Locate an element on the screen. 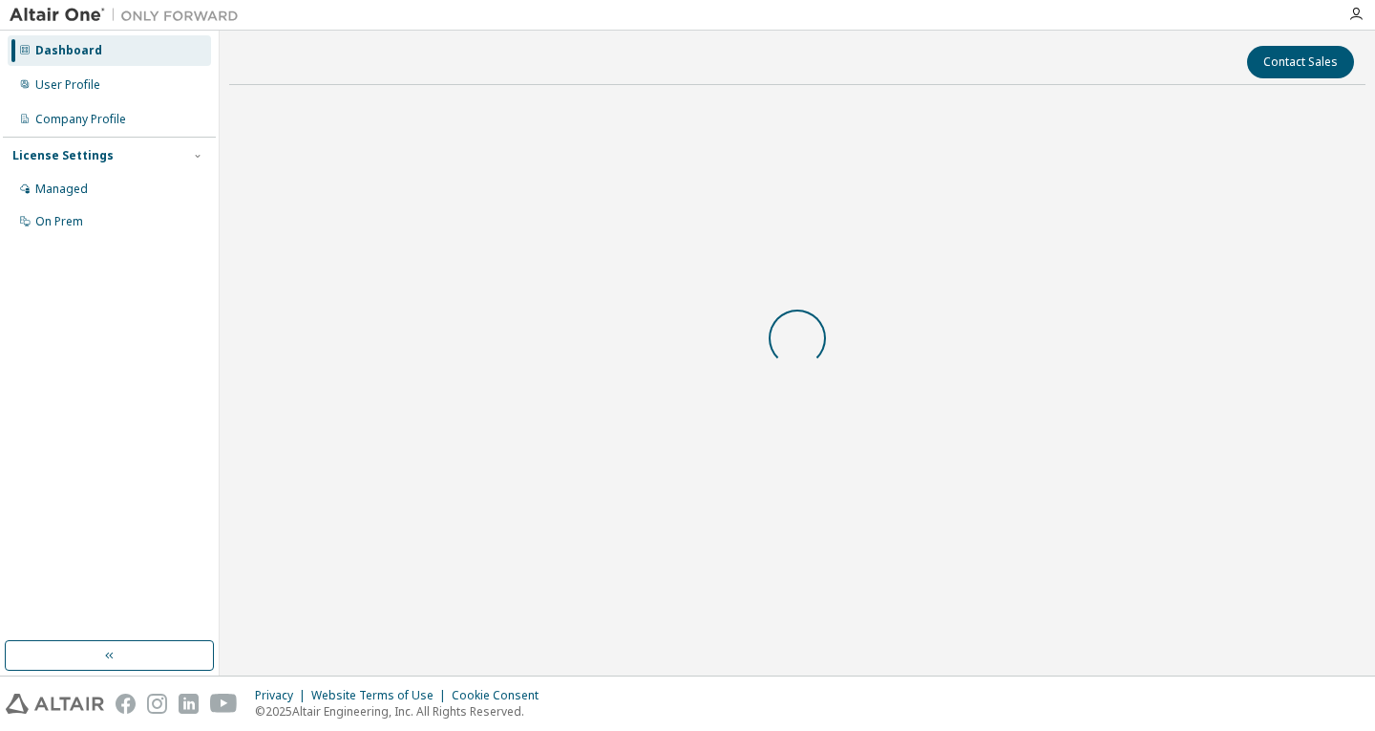  div: Cookie Consent is located at coordinates (501, 695).